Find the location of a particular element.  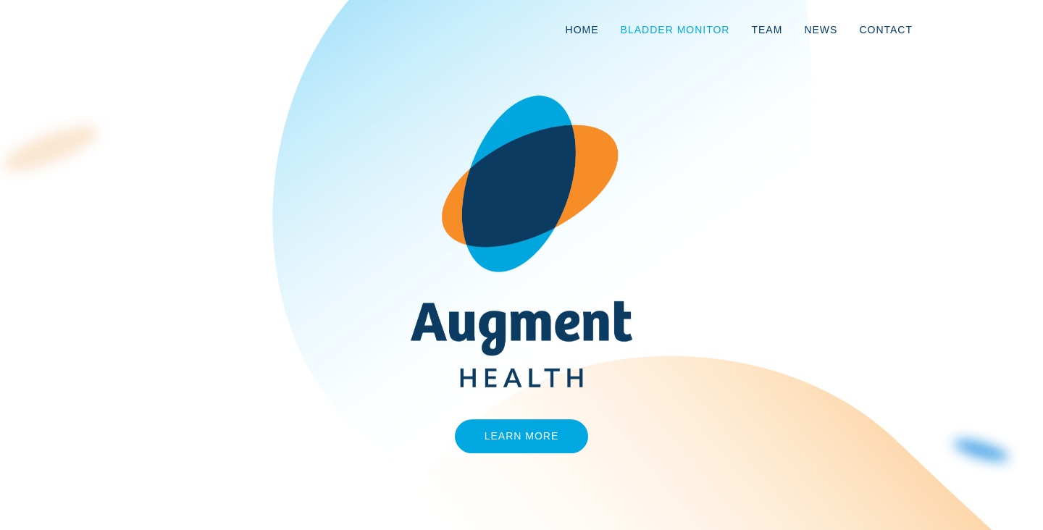

img: AugmentHealth_FullColor_Transparent.png is located at coordinates (521, 241).